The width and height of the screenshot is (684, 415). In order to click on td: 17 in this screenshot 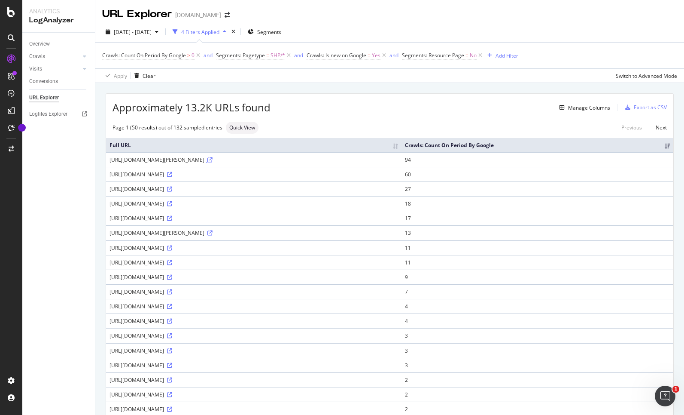, I will do `click(538, 218)`.